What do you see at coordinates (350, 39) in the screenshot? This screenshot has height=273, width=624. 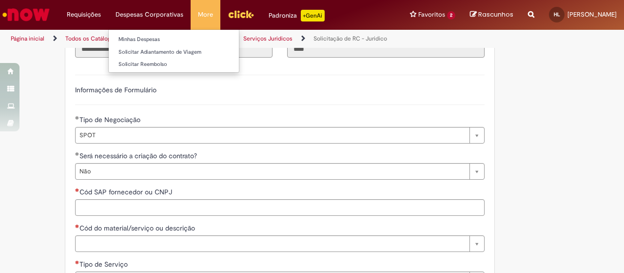 I see `a: Solicitação de RC - Juridico` at bounding box center [350, 39].